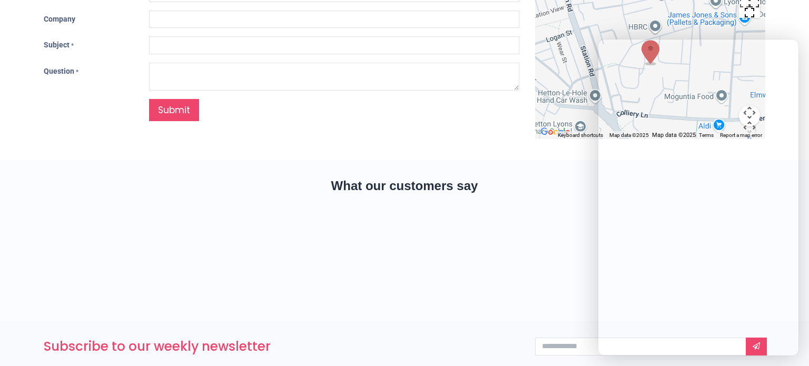 The width and height of the screenshot is (809, 366). What do you see at coordinates (174, 110) in the screenshot?
I see `a: Submit` at bounding box center [174, 110].